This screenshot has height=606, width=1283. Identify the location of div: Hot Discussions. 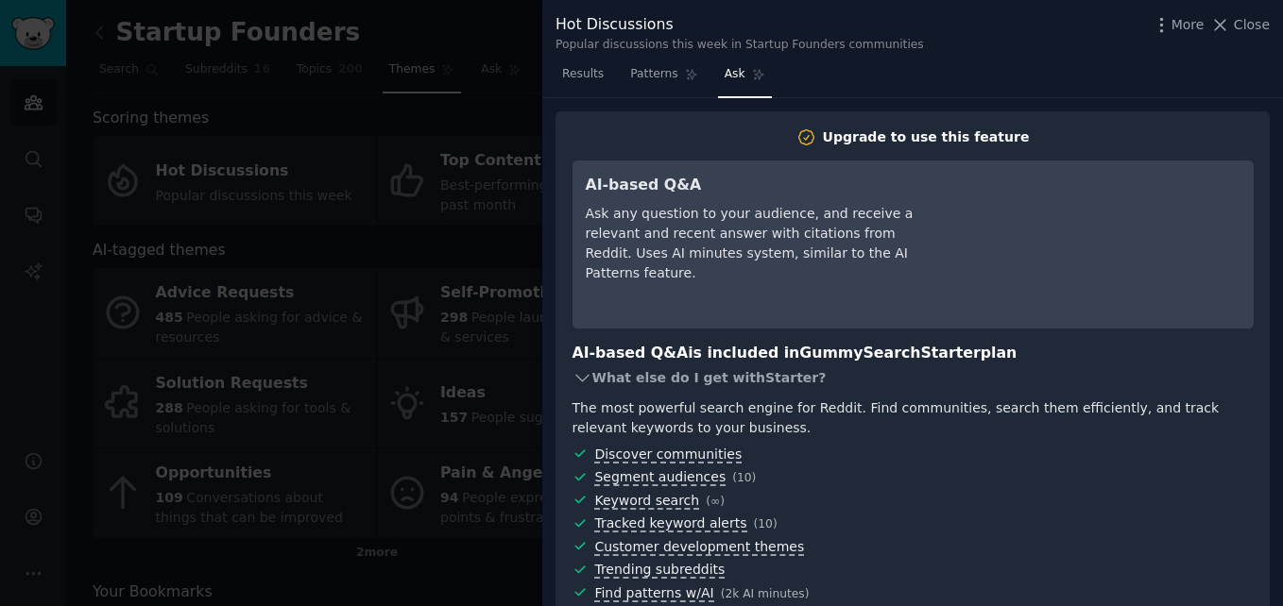
(740, 25).